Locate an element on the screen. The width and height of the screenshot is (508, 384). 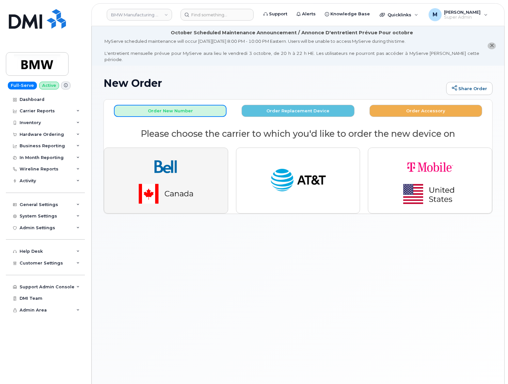
button: Order Replacement Device is located at coordinates (298, 111).